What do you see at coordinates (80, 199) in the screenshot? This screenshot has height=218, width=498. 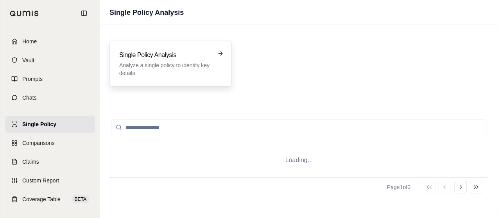 I see `span: BETA` at bounding box center [80, 199].